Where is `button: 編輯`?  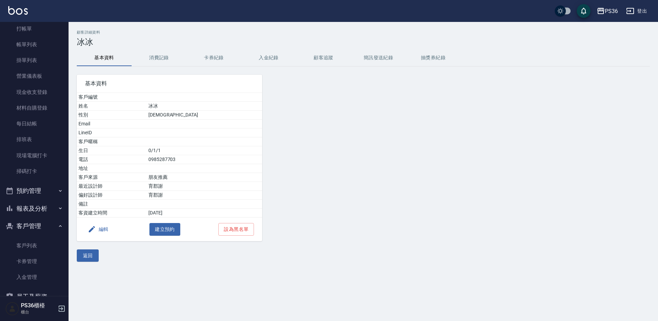 button: 編輯 is located at coordinates (98, 229).